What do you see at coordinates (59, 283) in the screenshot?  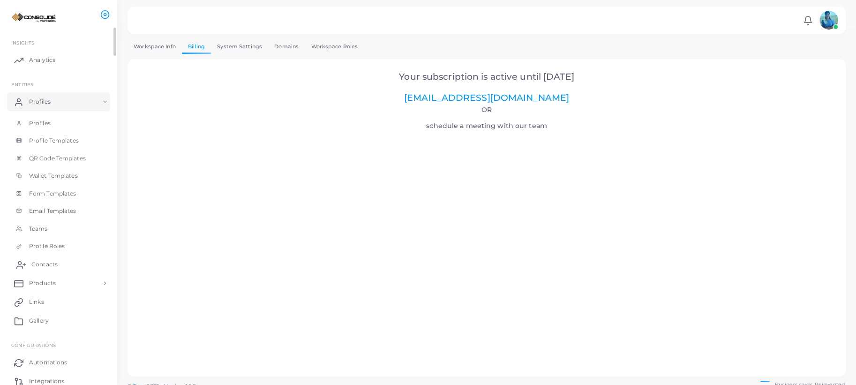 I see `a: Products` at bounding box center [59, 283].